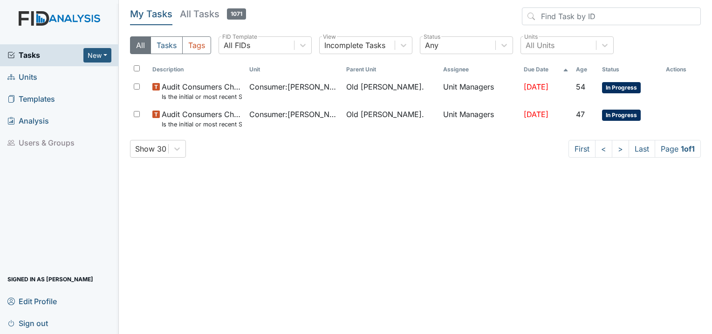 The image size is (712, 334). What do you see at coordinates (45, 55) in the screenshot?
I see `a: Tasks` at bounding box center [45, 55].